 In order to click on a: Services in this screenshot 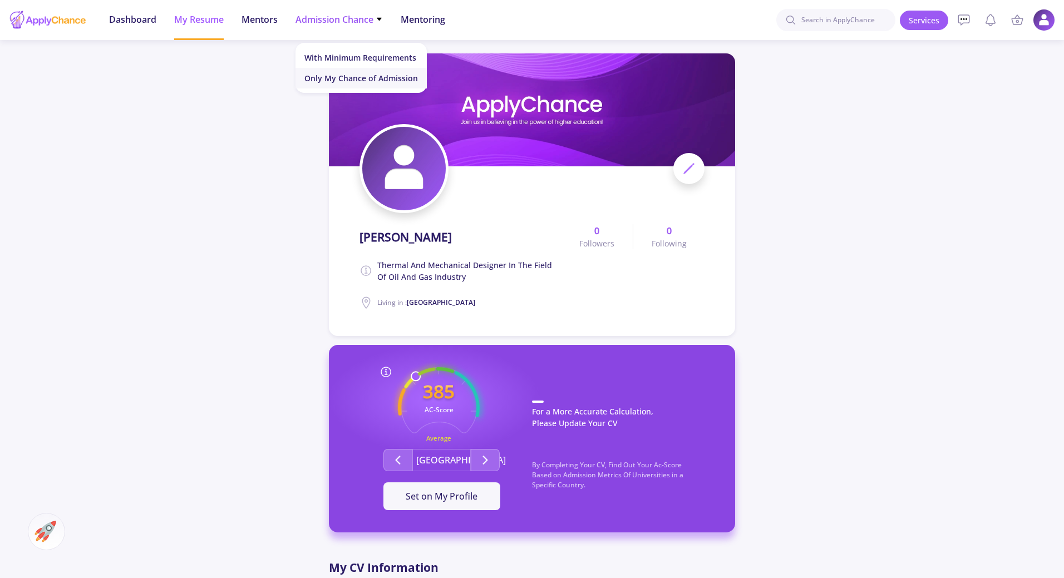, I will do `click(924, 20)`.